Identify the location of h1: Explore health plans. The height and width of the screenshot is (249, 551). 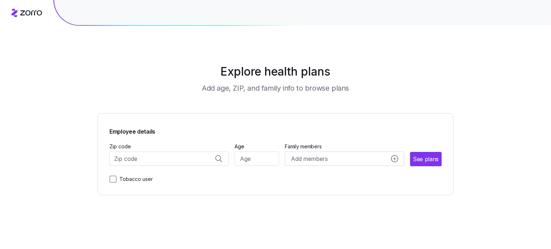
(275, 72).